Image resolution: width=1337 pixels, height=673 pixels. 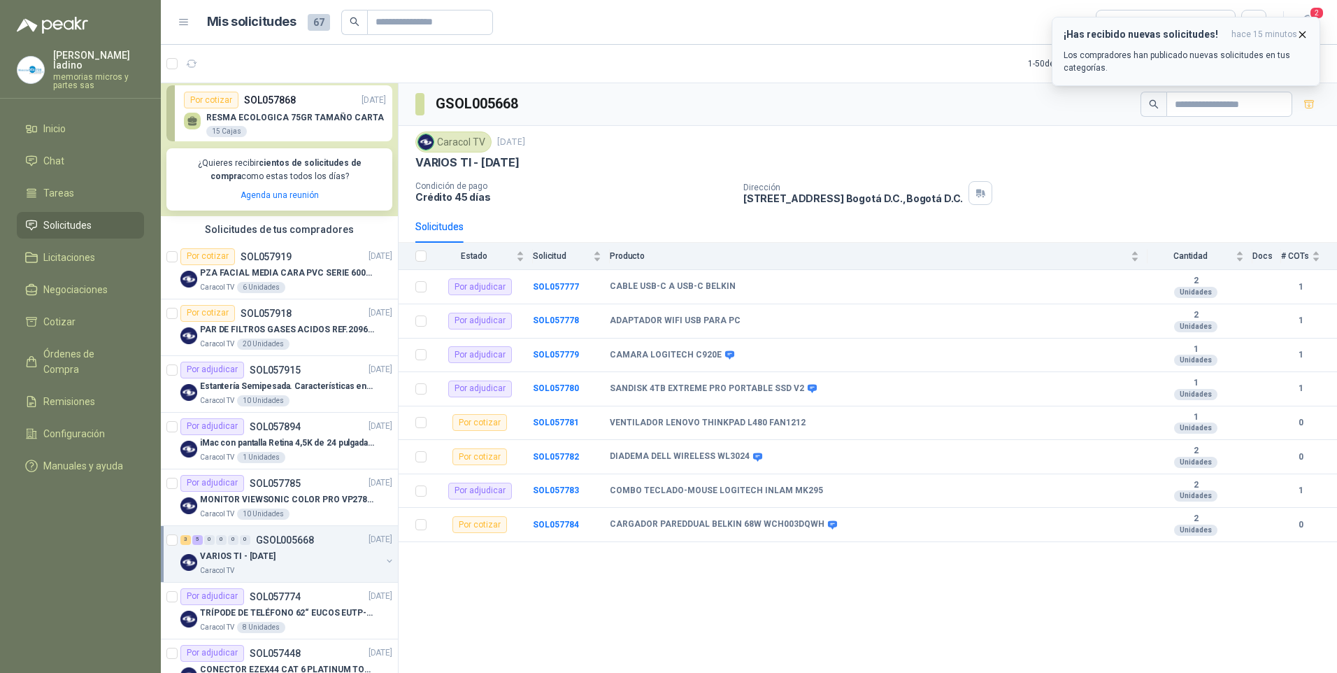 What do you see at coordinates (1186, 62) in the screenshot?
I see `p: Los compradores han publicado nuevas solicitudes en tus categorías.` at bounding box center [1186, 62].